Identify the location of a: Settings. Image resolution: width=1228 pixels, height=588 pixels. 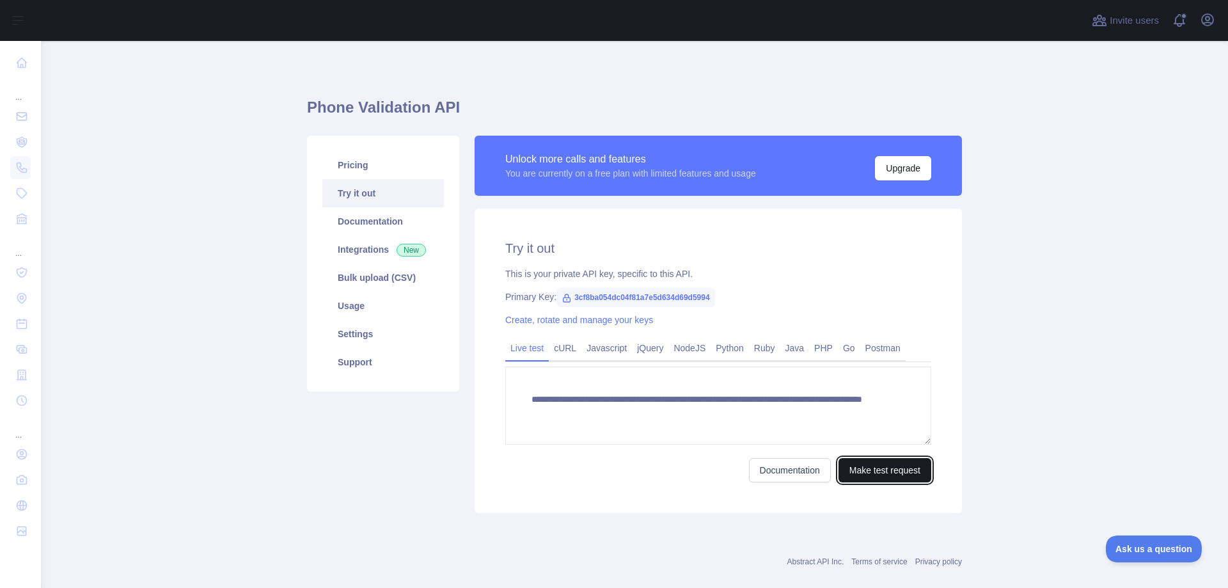
(383, 334).